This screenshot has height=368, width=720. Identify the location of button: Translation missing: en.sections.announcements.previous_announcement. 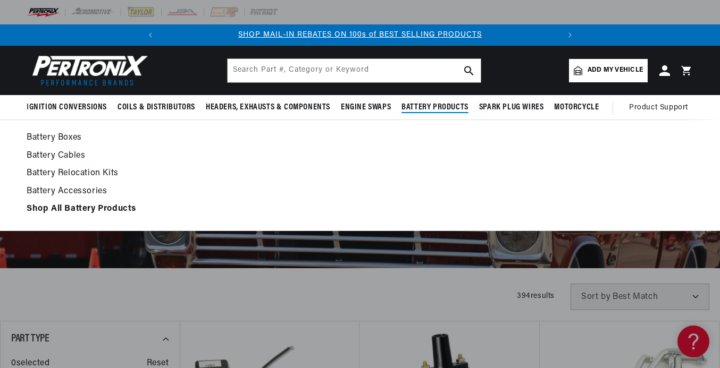
(150, 35).